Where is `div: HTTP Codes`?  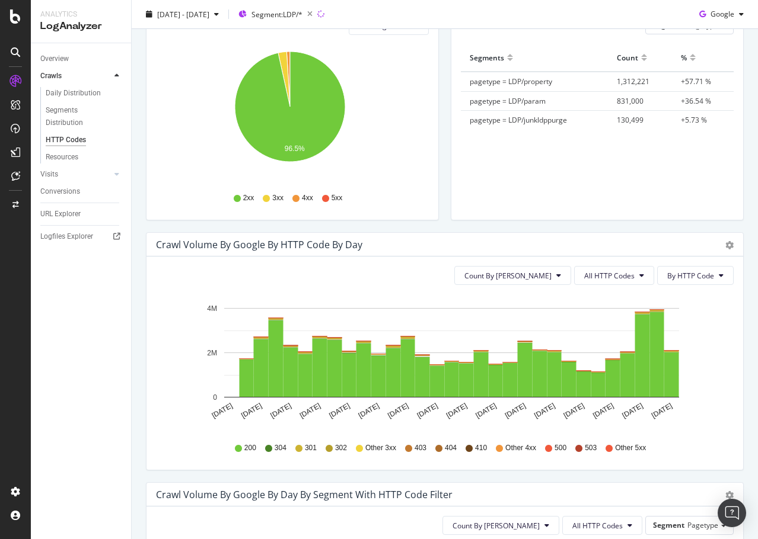 div: HTTP Codes is located at coordinates (66, 140).